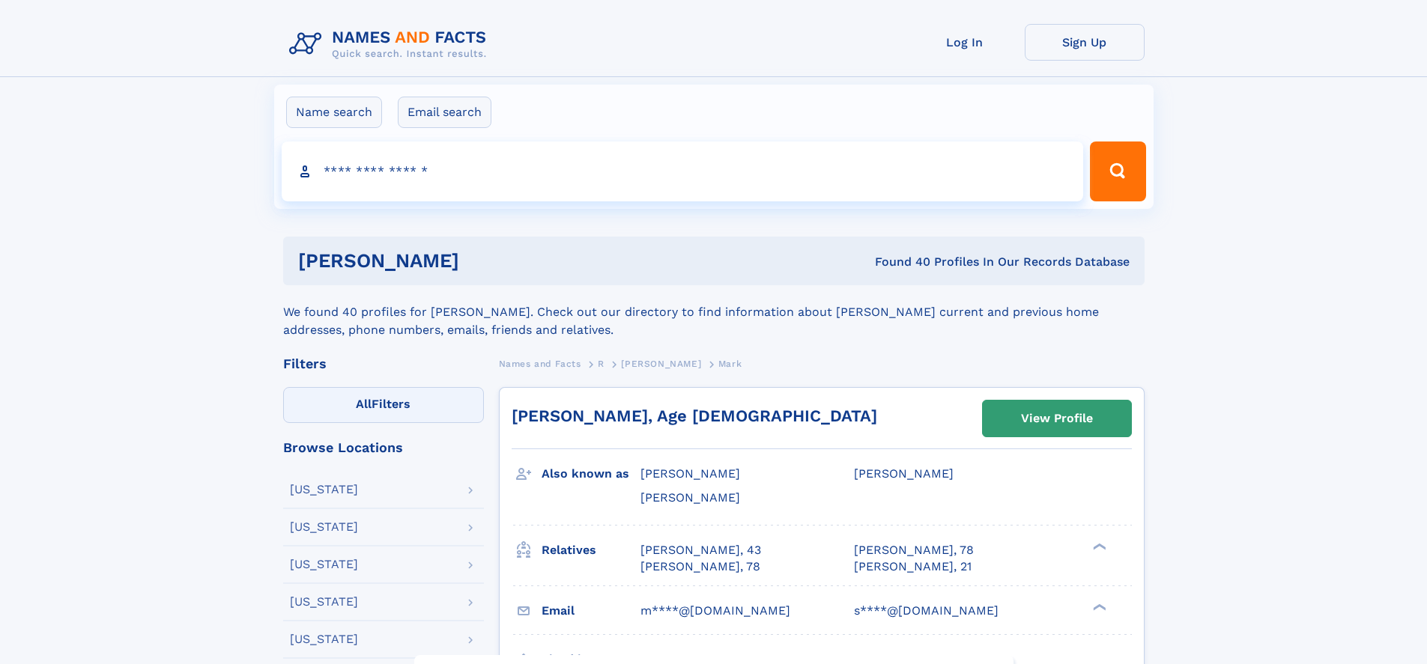  What do you see at coordinates (898, 262) in the screenshot?
I see `div: Found 40 Profiles In Our Records Database` at bounding box center [898, 262].